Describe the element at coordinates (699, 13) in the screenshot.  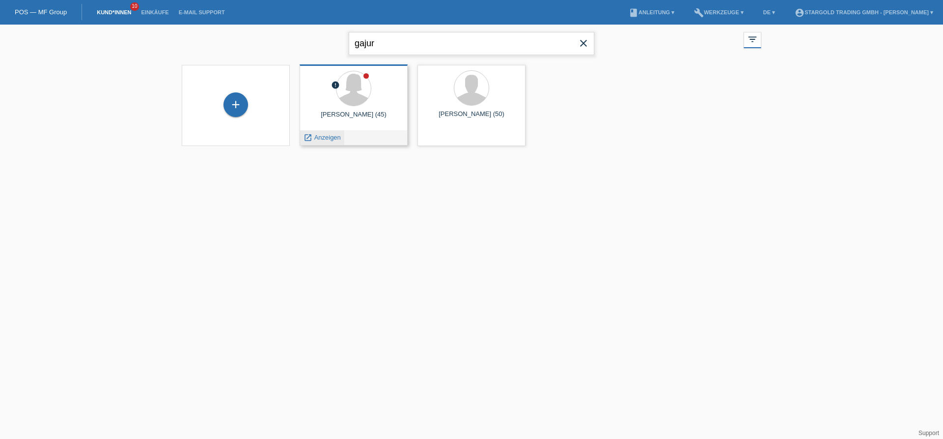
I see `i: build` at that location.